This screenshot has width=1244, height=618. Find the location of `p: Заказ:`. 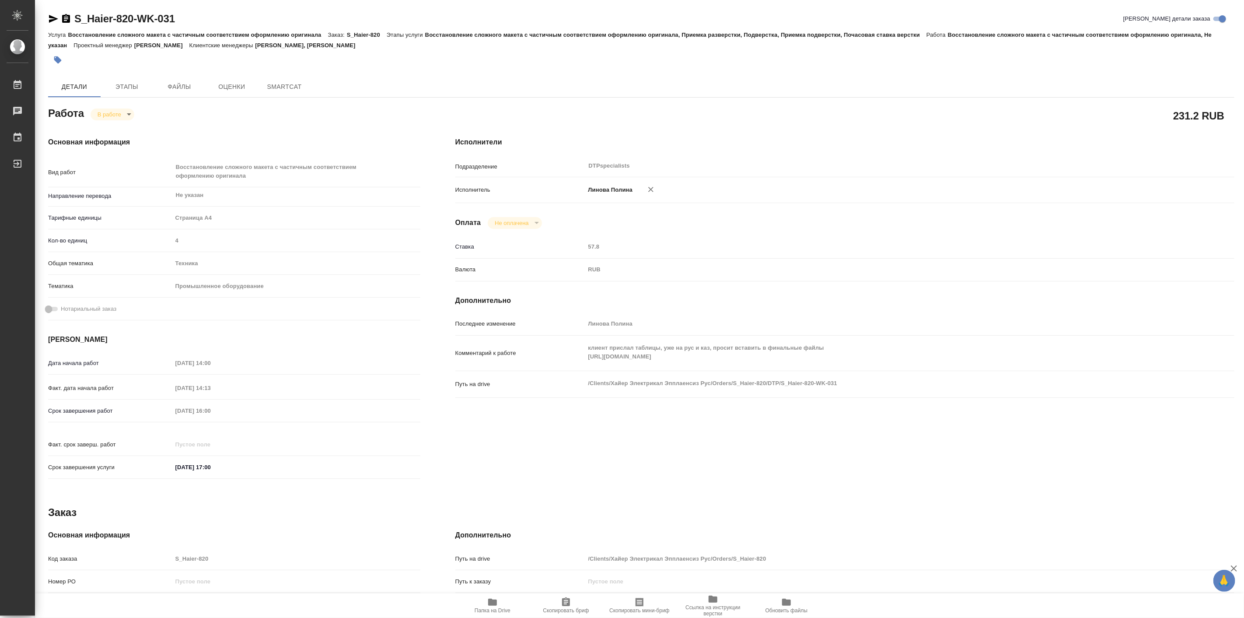

p: Заказ: is located at coordinates (337, 35).